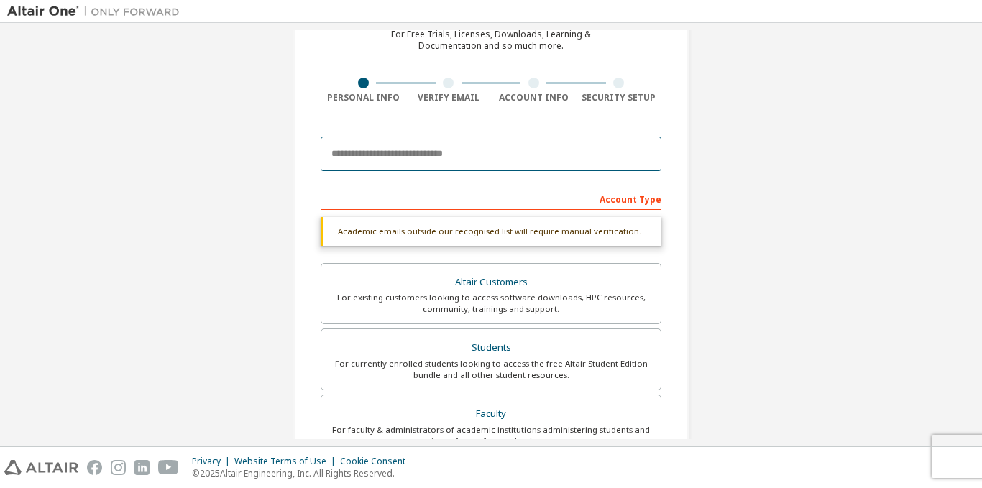 The height and width of the screenshot is (488, 982). Describe the element at coordinates (491, 370) in the screenshot. I see `div: For currently enrolled students looking to access the free Altair Student Edition bundle and all ...` at that location.